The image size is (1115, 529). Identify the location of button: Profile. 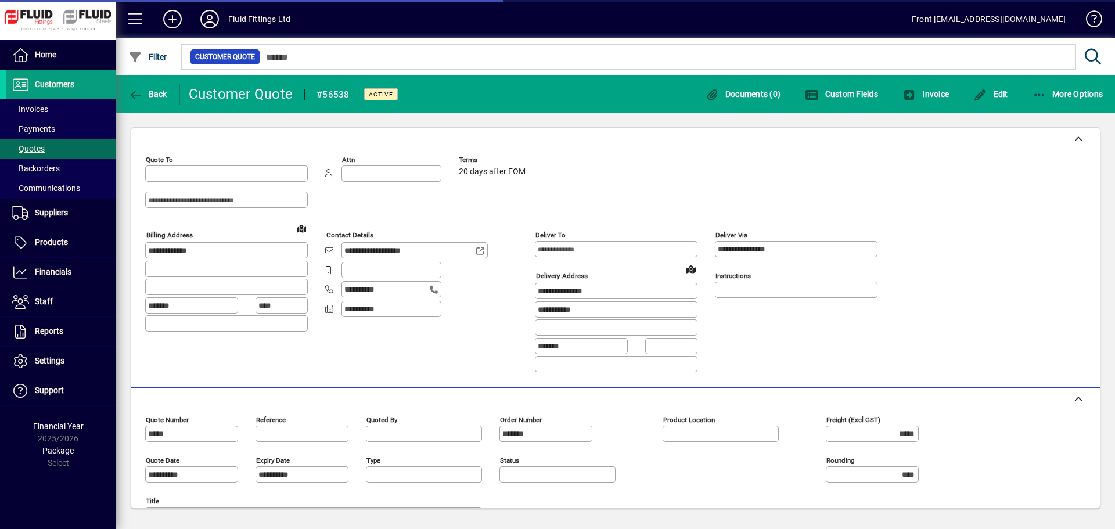
(210, 19).